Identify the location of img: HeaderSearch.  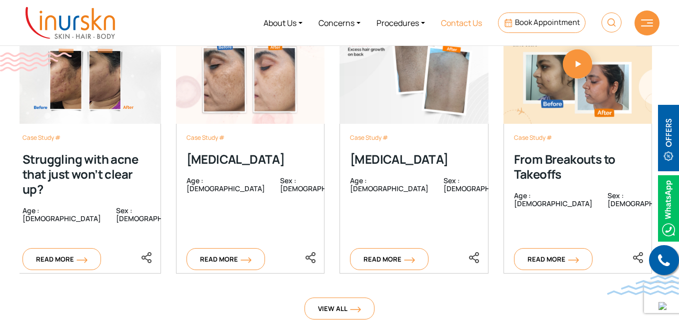
(611, 22).